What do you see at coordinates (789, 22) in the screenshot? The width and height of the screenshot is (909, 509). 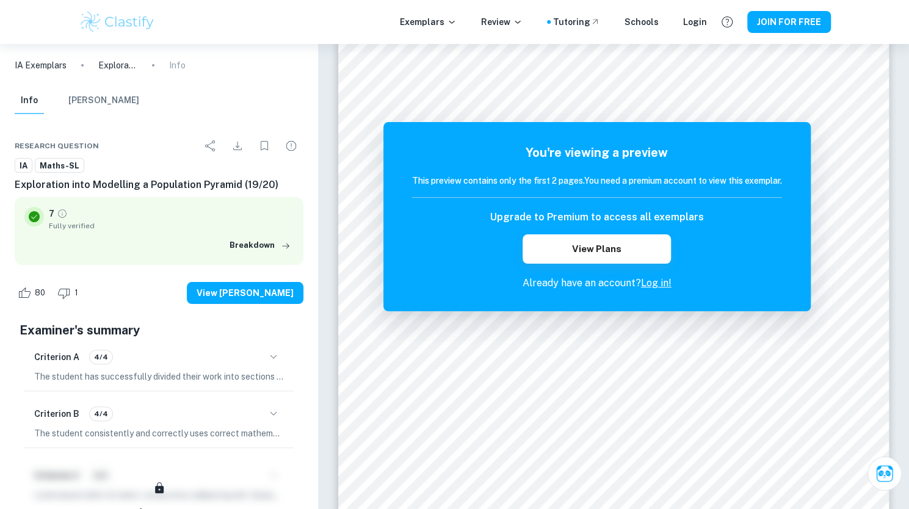 I see `a: JOIN FOR FREE` at bounding box center [789, 22].